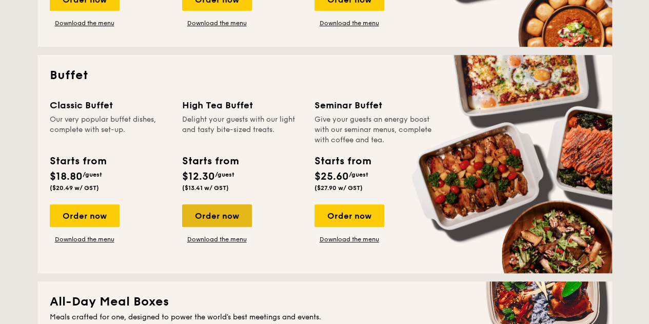  I want to click on div: Delight your guests with our light and tasty bite-sized treats., so click(242, 130).